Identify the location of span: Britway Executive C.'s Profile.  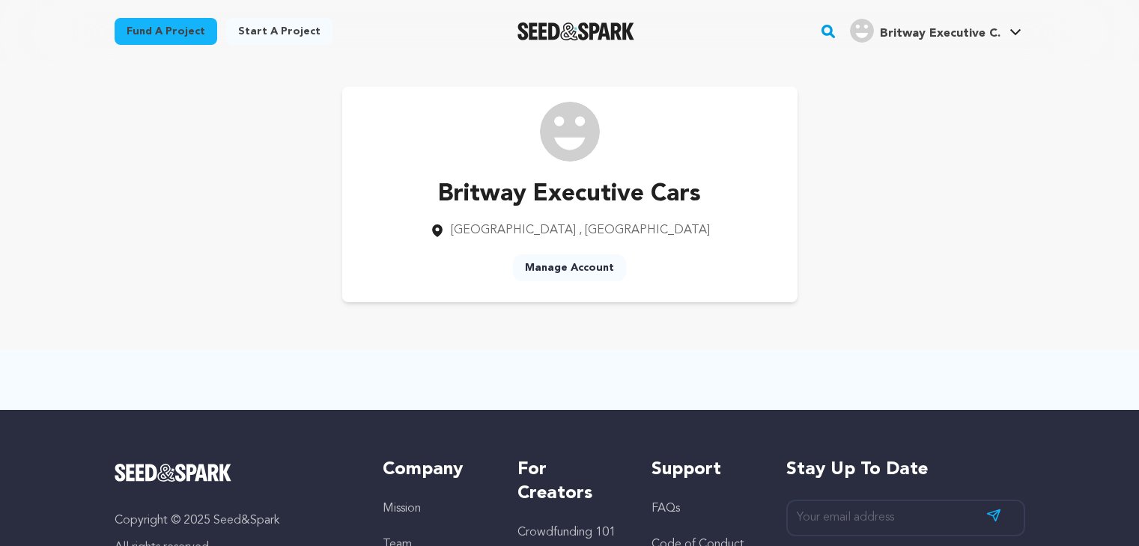
(935, 31).